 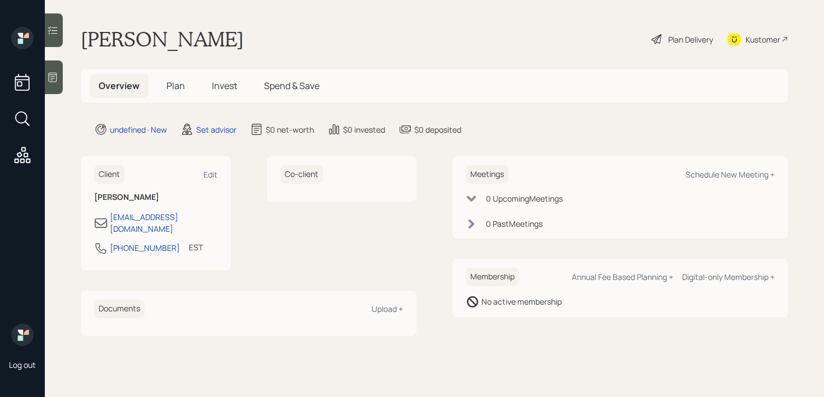 I want to click on span: Spend & Save, so click(x=291, y=86).